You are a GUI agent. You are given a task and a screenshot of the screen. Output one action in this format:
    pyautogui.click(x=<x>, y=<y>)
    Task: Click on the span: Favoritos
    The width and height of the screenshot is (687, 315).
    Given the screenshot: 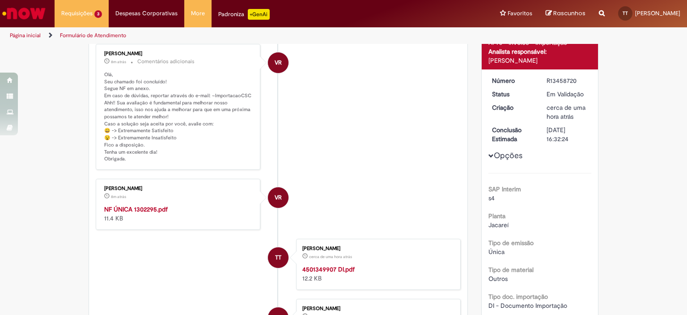 What is the action you would take?
    pyautogui.click(x=520, y=13)
    